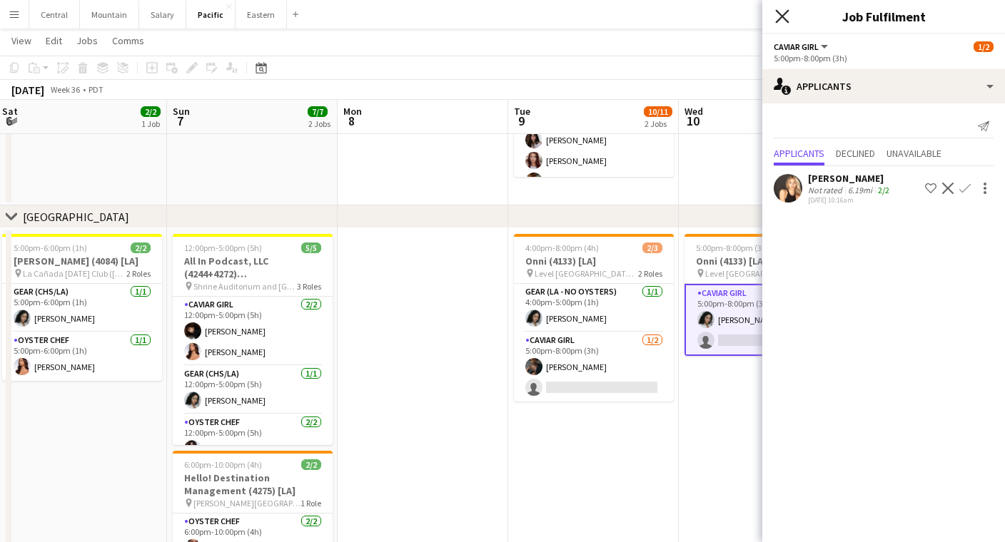 This screenshot has width=1005, height=542. What do you see at coordinates (914, 153) in the screenshot?
I see `span: Unavailable` at bounding box center [914, 153].